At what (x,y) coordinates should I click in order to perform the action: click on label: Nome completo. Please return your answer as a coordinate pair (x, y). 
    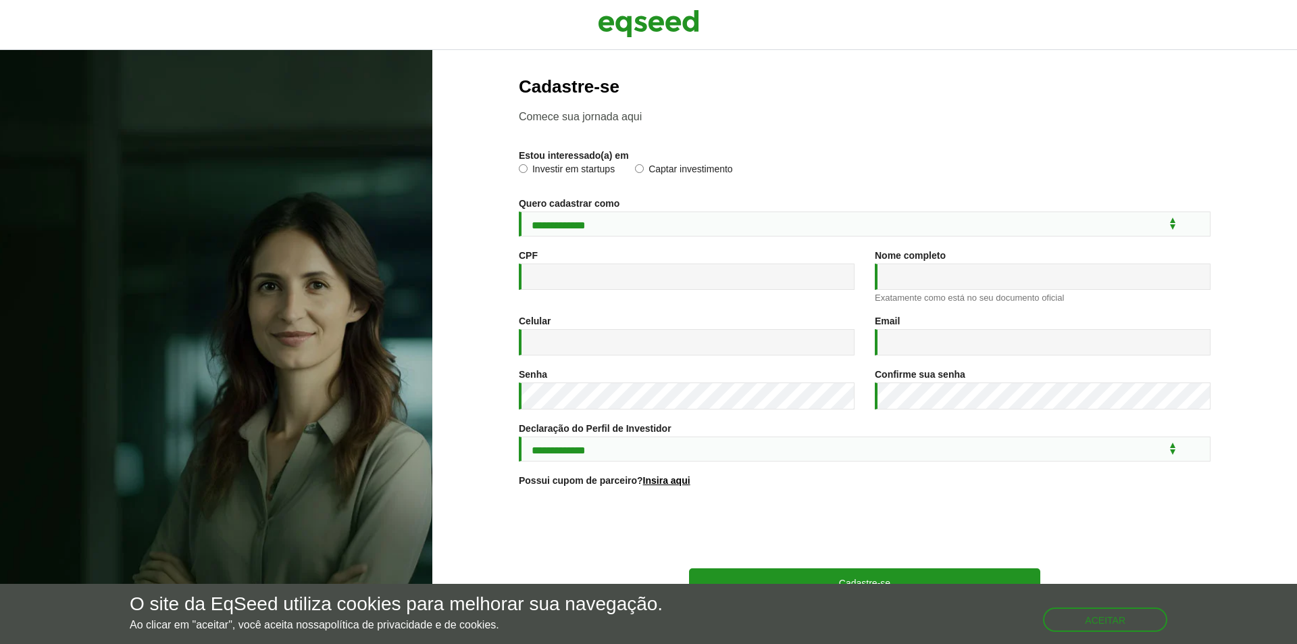
    Looking at the image, I should click on (910, 255).